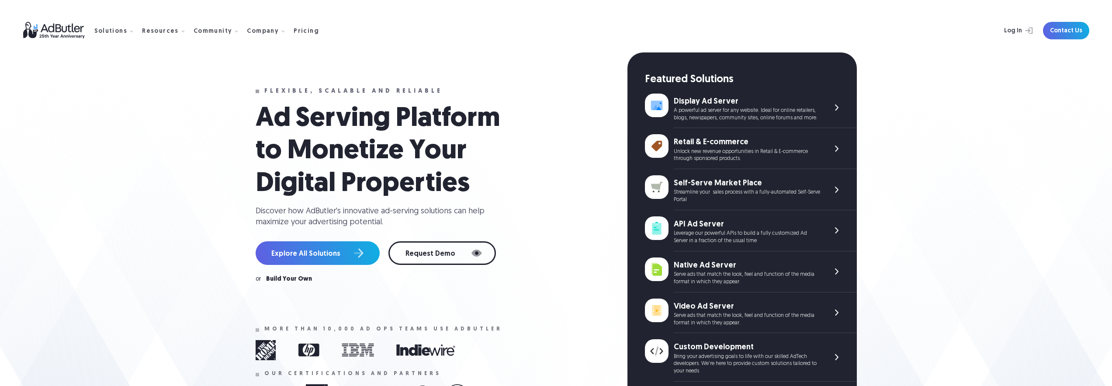 Image resolution: width=1112 pixels, height=386 pixels. Describe the element at coordinates (751, 357) in the screenshot. I see `a: Custom Development Bring your advertising goals to life with our skilled AdTech developers. We're...` at that location.